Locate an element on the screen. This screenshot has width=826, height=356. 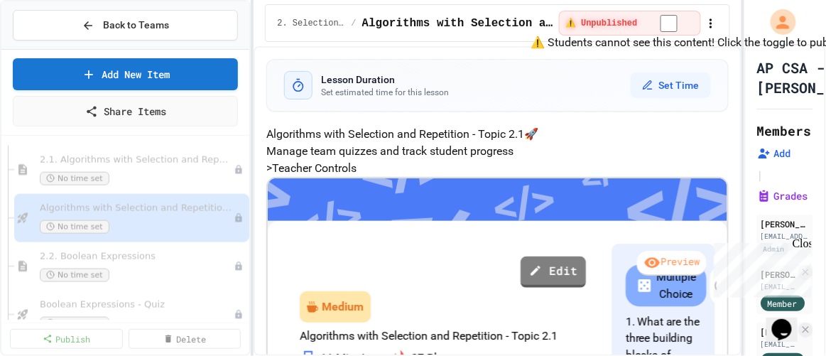
div: Chat with us now!Close is located at coordinates (52, 48).